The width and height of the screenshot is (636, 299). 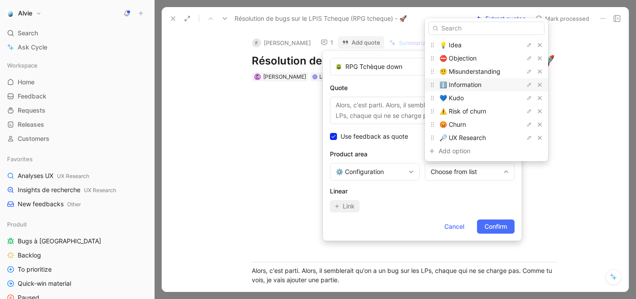 I want to click on div: 🔎 UX Research, so click(x=486, y=138).